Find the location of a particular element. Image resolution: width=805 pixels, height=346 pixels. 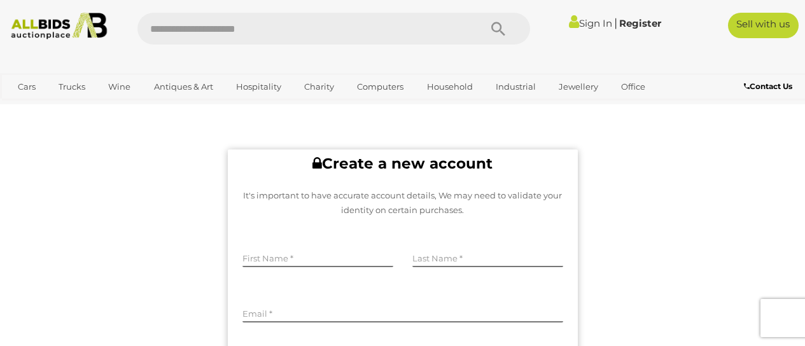

button: Search is located at coordinates (499, 29).